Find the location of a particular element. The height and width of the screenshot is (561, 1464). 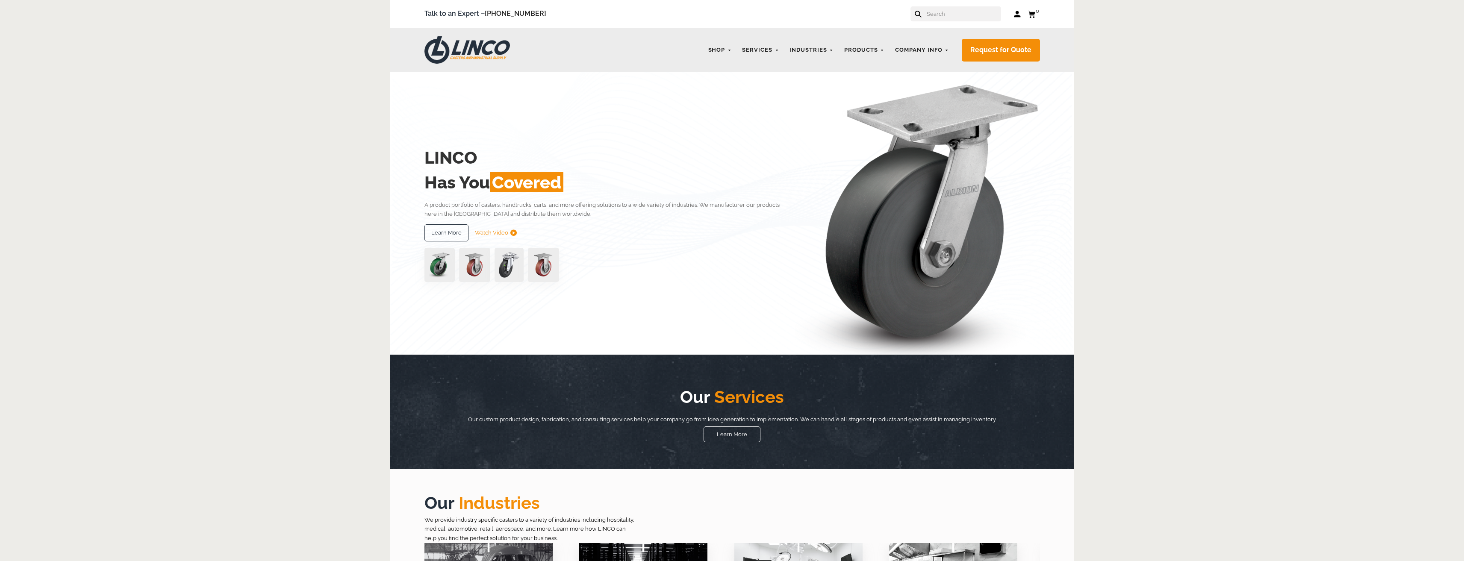

a: Shop is located at coordinates (720, 50).